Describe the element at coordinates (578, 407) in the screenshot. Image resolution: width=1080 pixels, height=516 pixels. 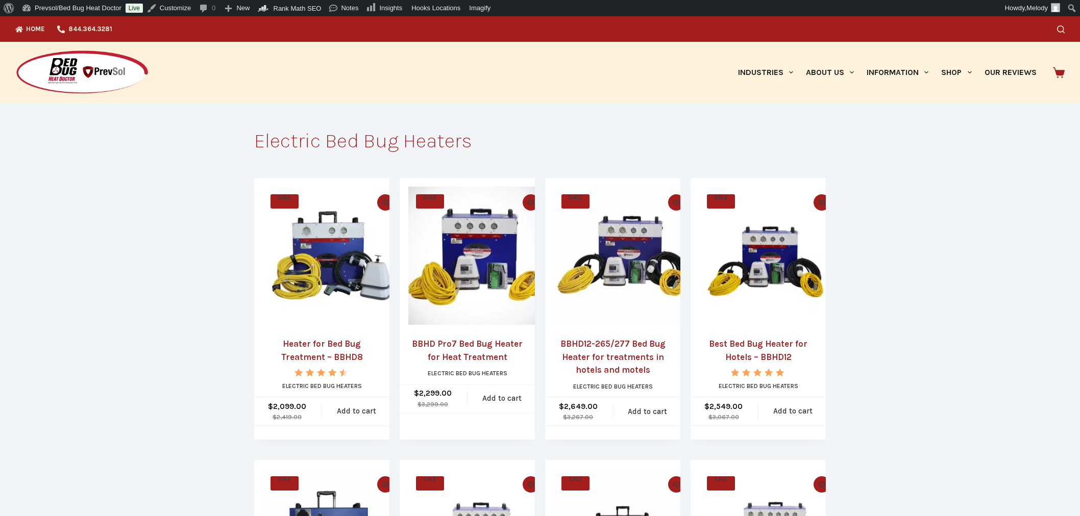
I see `bdi: 2,649.00` at that location.